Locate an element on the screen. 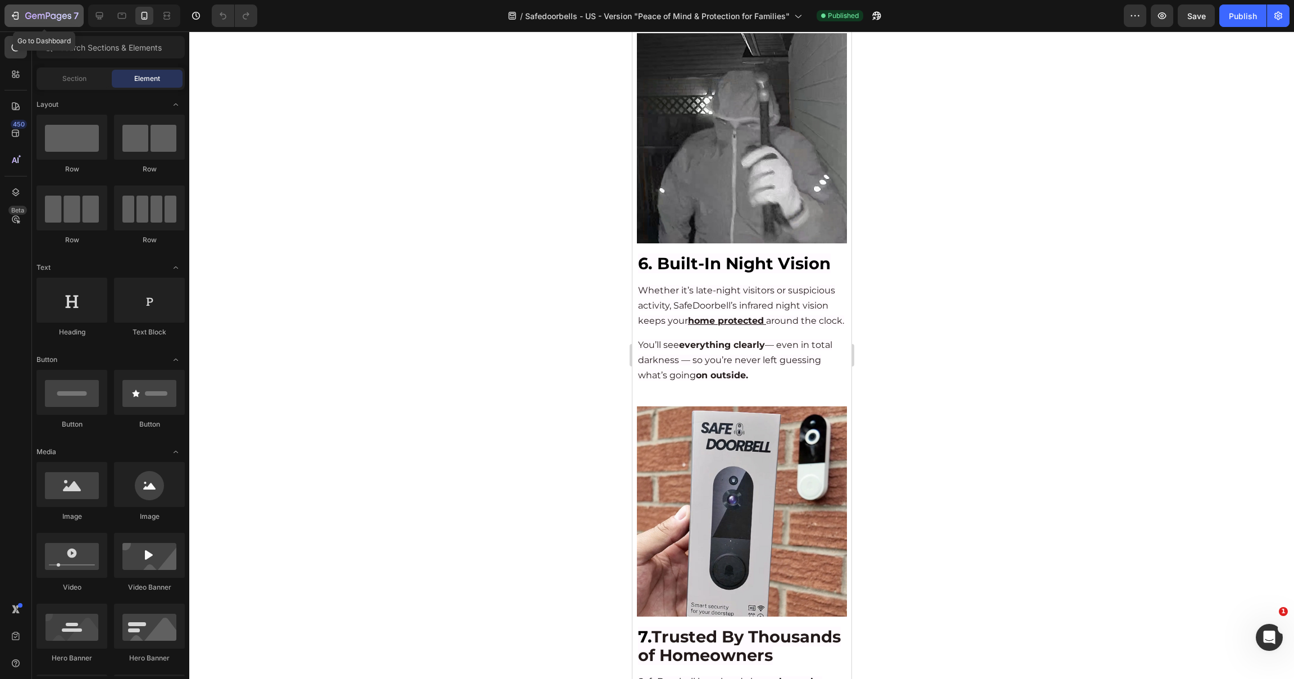 The width and height of the screenshot is (1294, 679). strong: everything clearly is located at coordinates (89, 313).